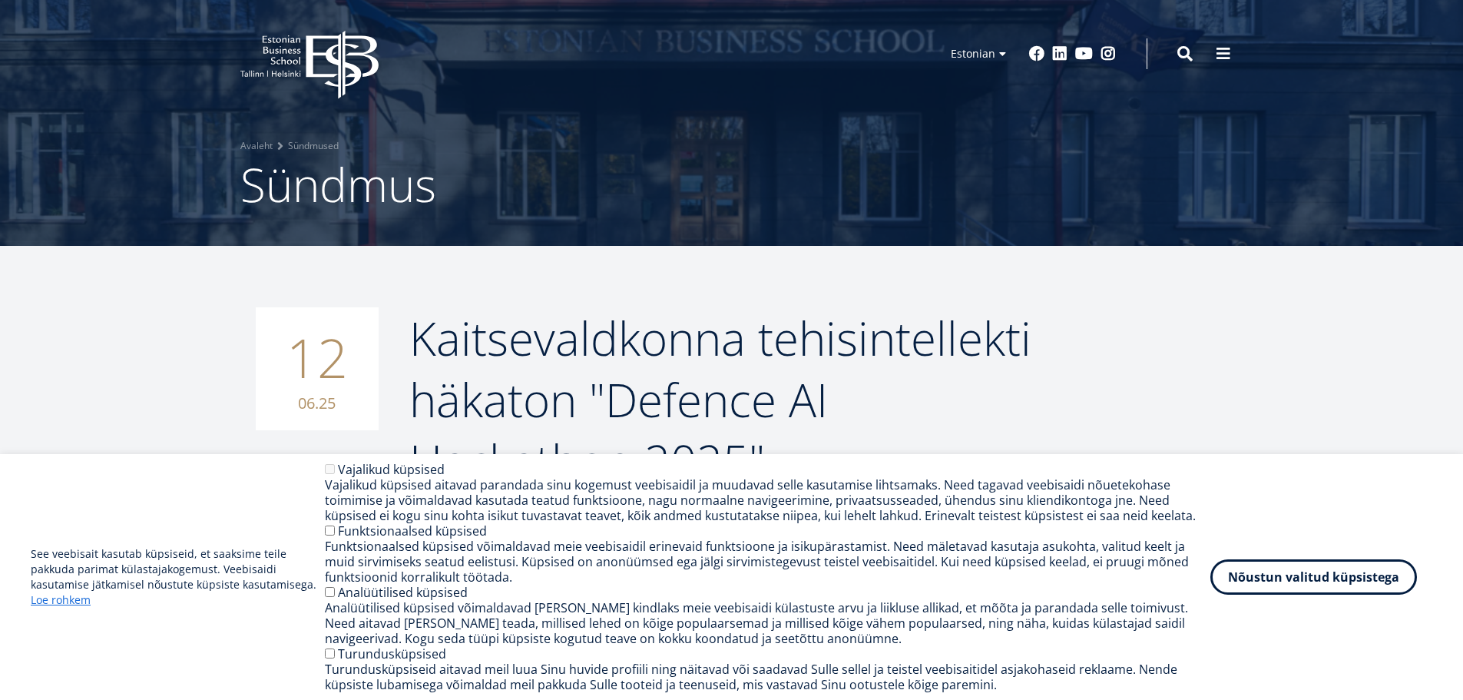 The width and height of the screenshot is (1463, 700). Describe the element at coordinates (412, 531) in the screenshot. I see `label: Funktsionaalsed küpsised` at that location.